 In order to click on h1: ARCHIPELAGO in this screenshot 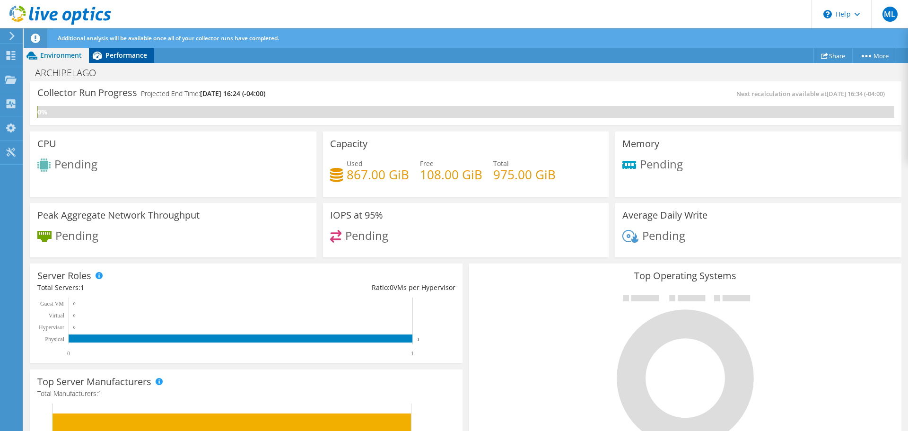, I will do `click(70, 73)`.